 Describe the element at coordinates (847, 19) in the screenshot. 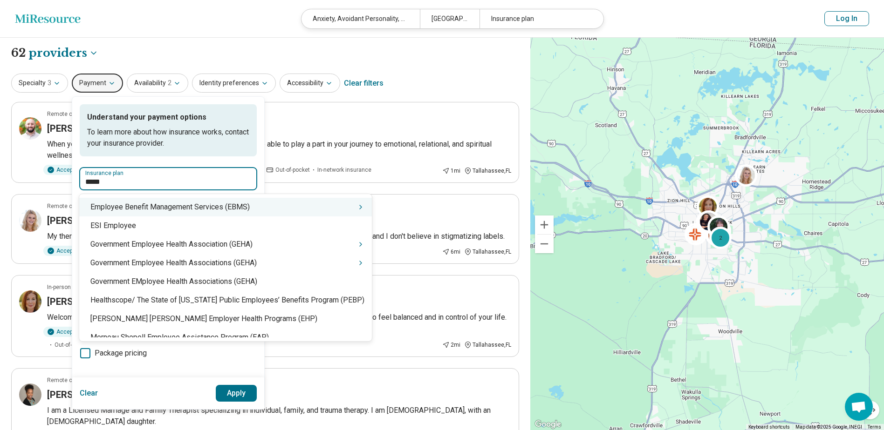

I see `button: Log In` at that location.